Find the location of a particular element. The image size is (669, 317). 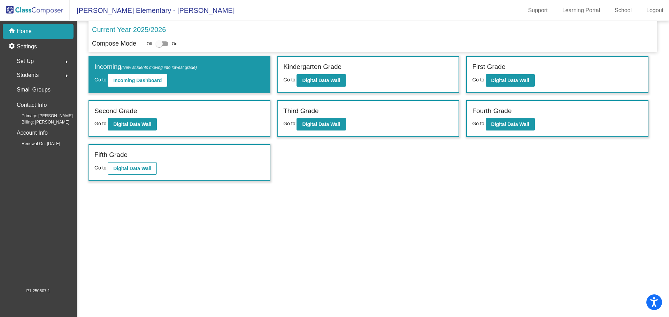

label: Fourth Grade is located at coordinates (492, 111).